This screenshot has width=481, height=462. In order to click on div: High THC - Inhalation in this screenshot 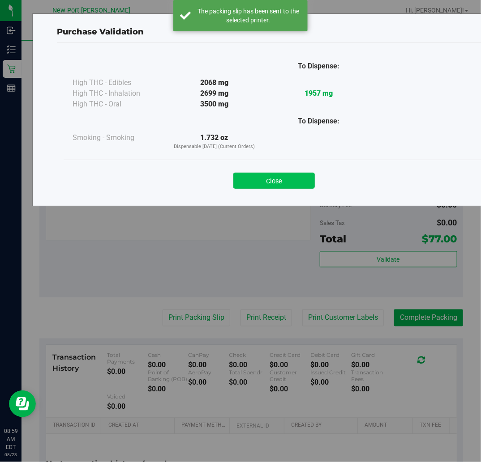, I will do `click(117, 94)`.